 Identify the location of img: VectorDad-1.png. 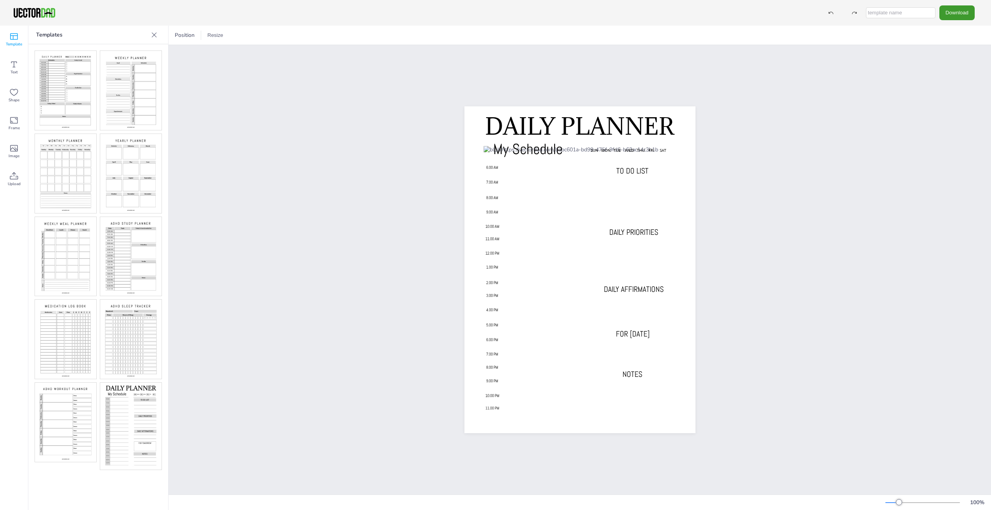
(34, 13).